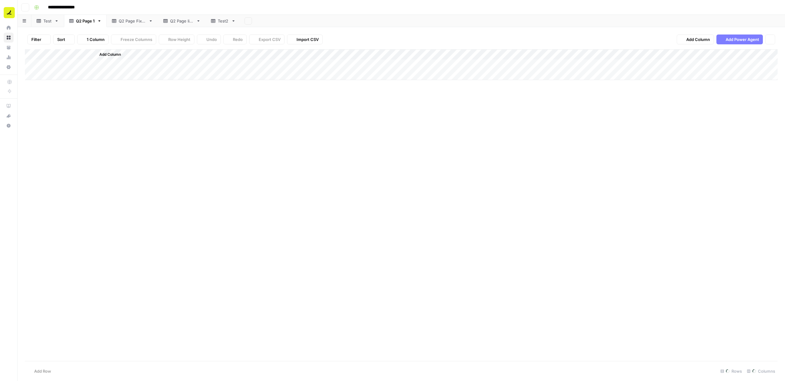  What do you see at coordinates (238, 39) in the screenshot?
I see `span: Redo` at bounding box center [238, 39].